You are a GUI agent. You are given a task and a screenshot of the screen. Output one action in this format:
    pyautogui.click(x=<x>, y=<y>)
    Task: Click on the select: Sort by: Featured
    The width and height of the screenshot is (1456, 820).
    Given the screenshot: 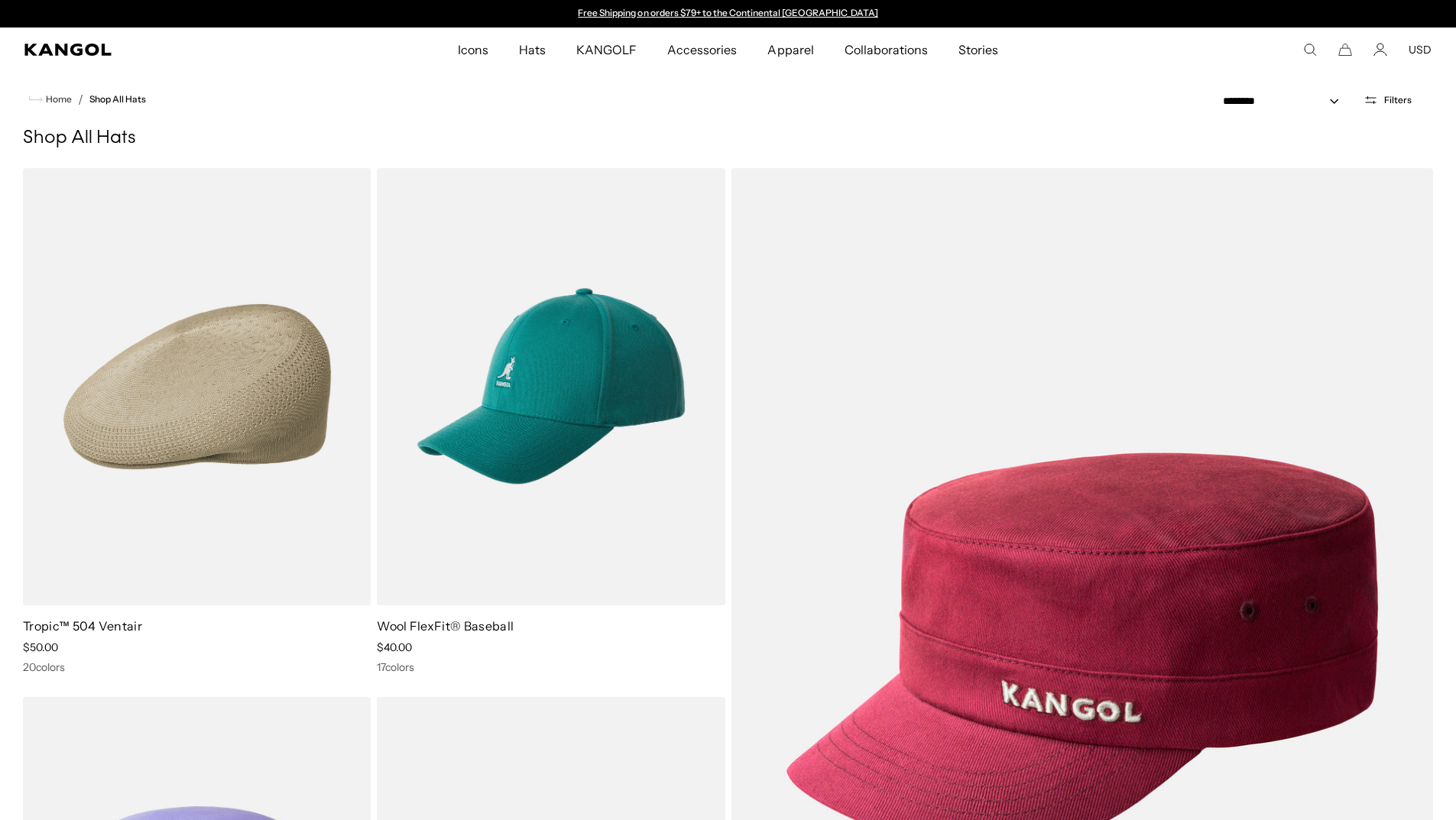 What is the action you would take?
    pyautogui.click(x=1285, y=101)
    